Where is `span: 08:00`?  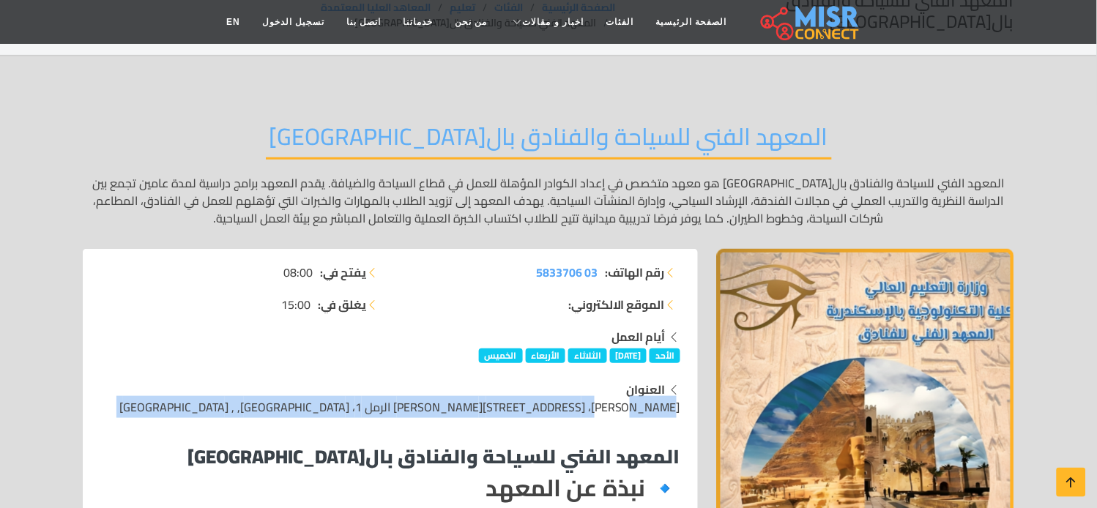
span: 08:00 is located at coordinates (298, 272).